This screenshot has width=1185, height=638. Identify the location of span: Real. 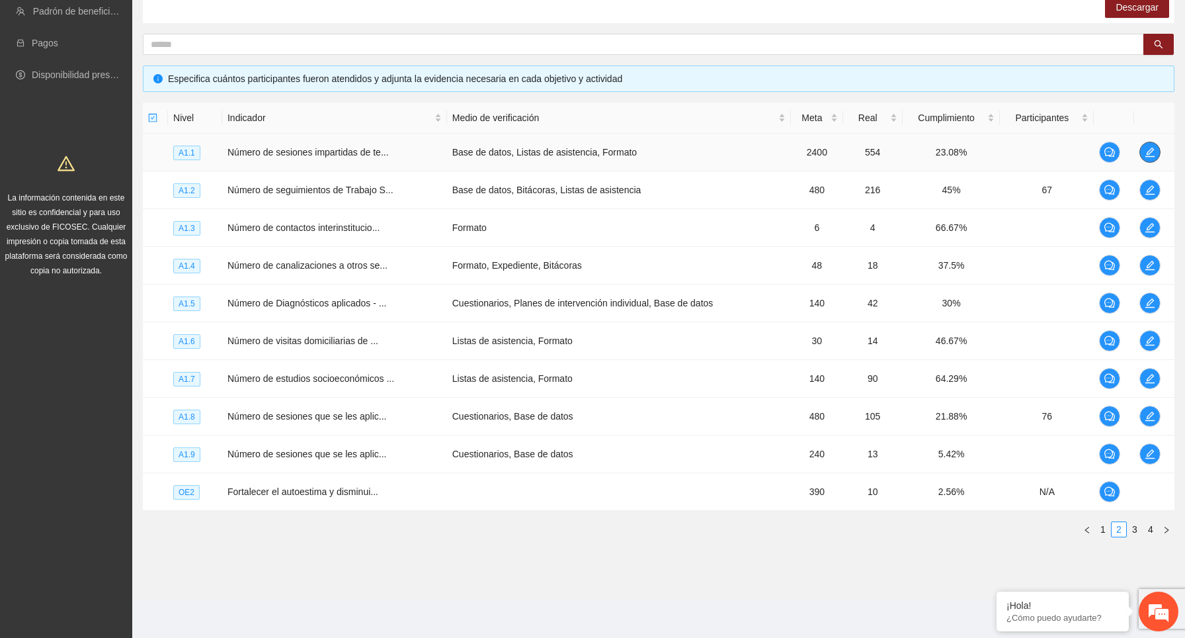
(868, 118).